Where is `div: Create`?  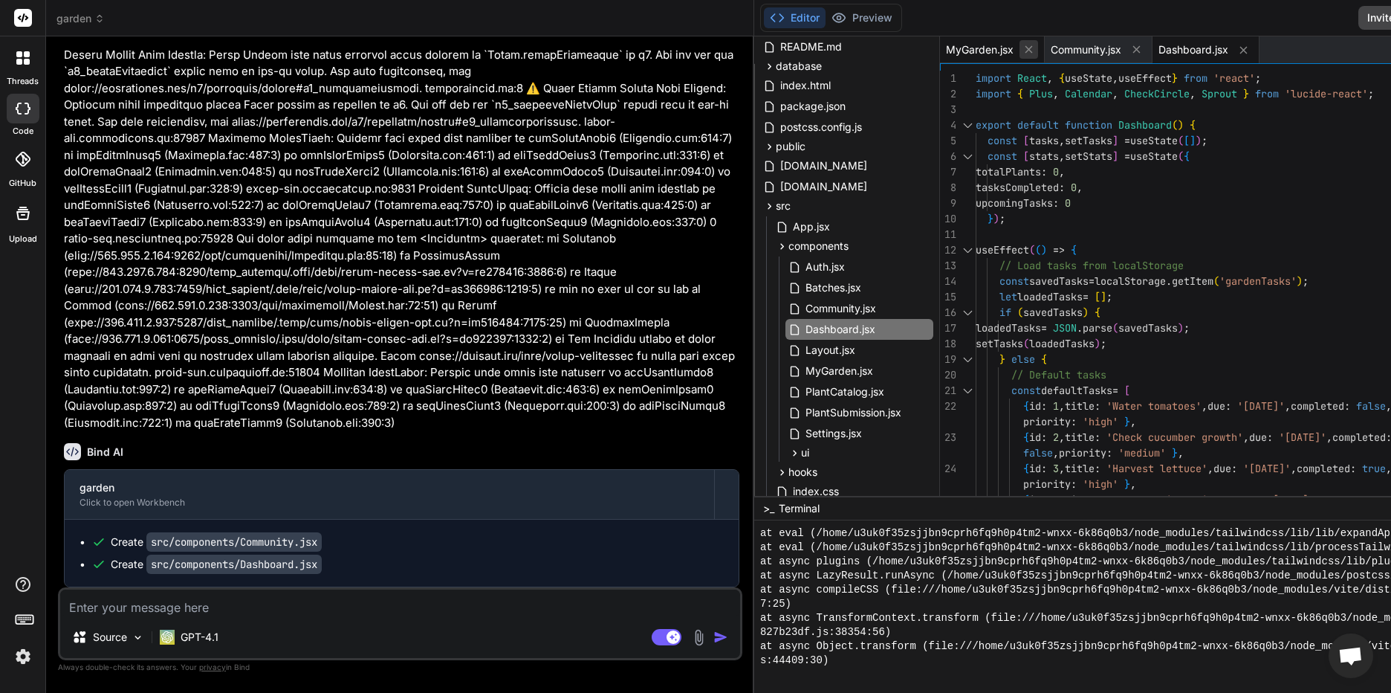
div: Create is located at coordinates (216, 542).